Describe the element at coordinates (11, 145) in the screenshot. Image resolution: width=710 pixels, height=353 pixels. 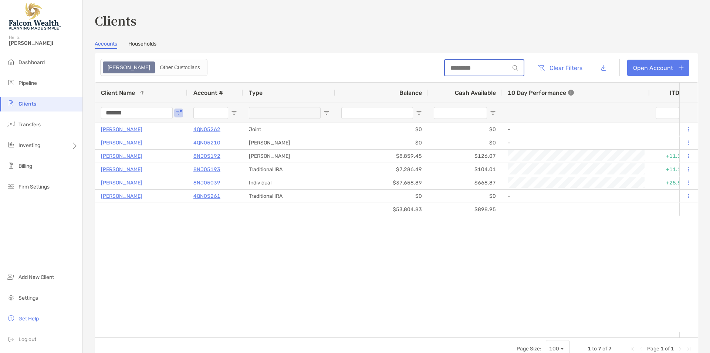
I see `img: investing icon` at that location.